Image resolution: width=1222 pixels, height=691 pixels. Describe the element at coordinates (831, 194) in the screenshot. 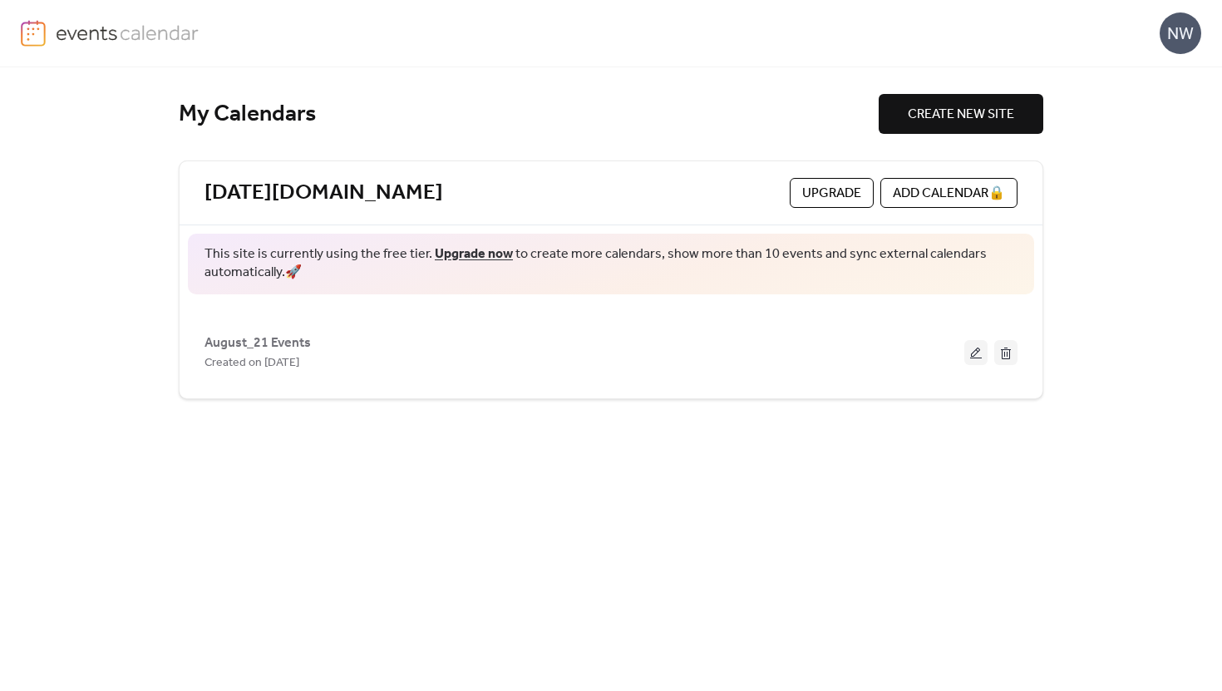

I see `span: Upgrade` at that location.